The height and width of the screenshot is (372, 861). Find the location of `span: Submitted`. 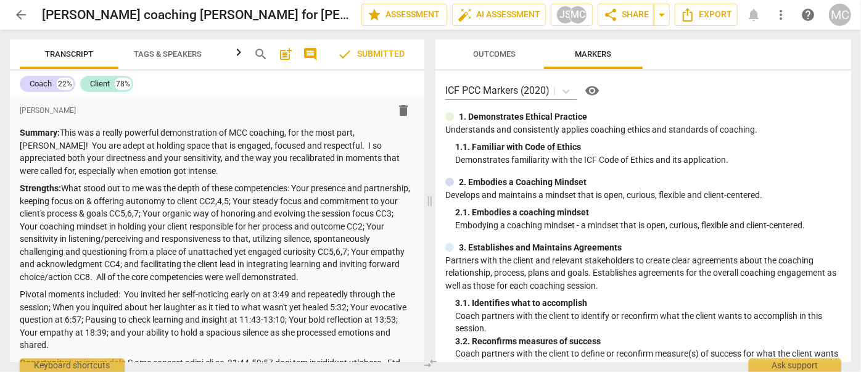

span: Submitted is located at coordinates (371, 54).